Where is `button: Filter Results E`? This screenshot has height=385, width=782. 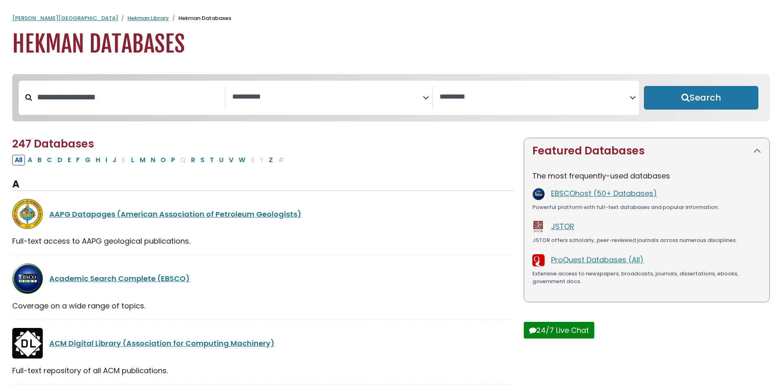
button: Filter Results E is located at coordinates (69, 160).